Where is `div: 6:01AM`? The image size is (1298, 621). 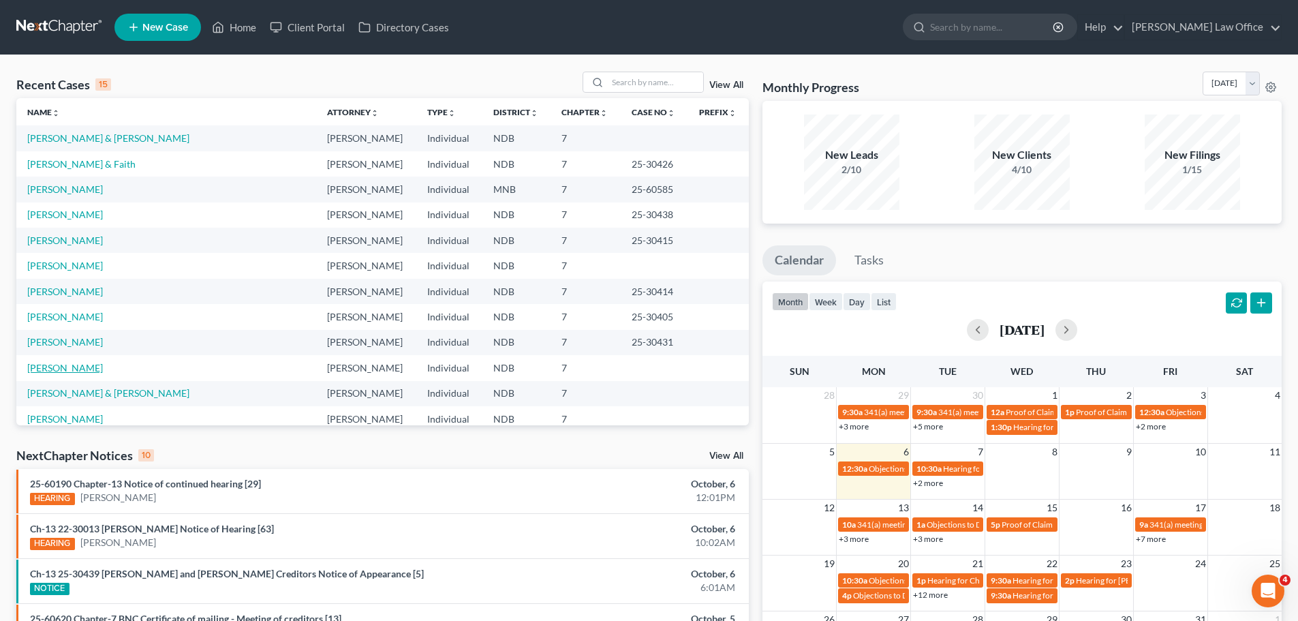 div: 6:01AM is located at coordinates (622, 587).